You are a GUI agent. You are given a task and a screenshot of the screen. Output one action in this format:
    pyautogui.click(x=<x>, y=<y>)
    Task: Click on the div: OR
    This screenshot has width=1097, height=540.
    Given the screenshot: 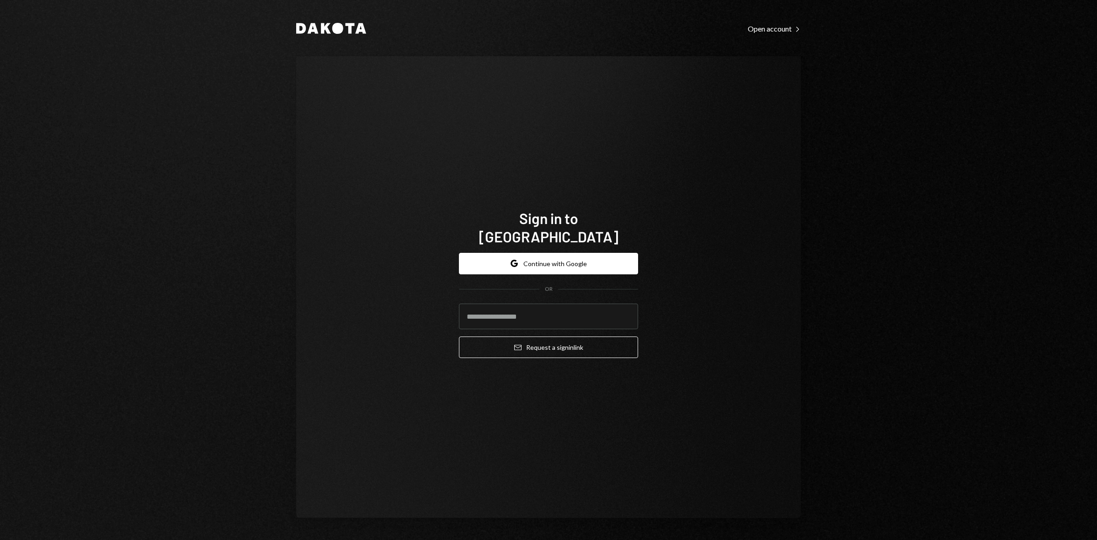 What is the action you would take?
    pyautogui.click(x=548, y=289)
    